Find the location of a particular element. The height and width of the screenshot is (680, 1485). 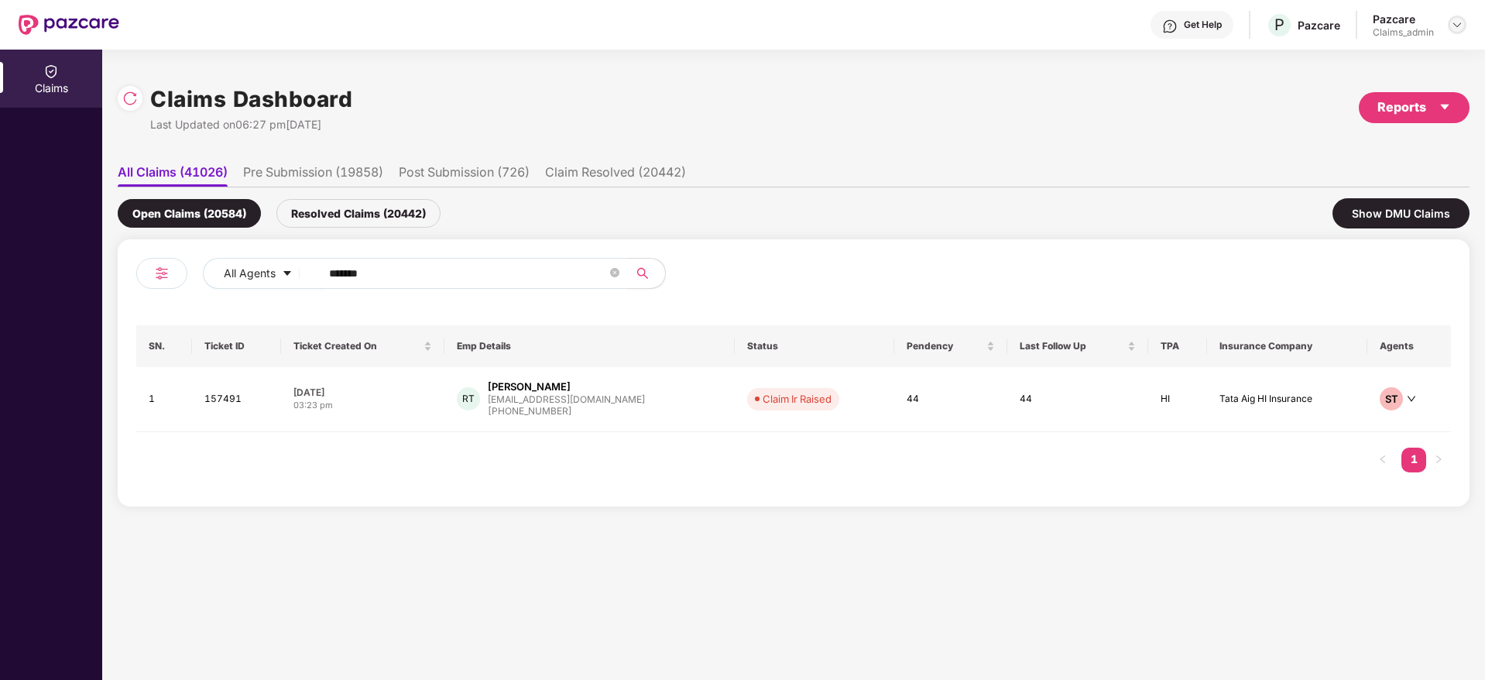

div: Show DMU Claims is located at coordinates (1400, 213).